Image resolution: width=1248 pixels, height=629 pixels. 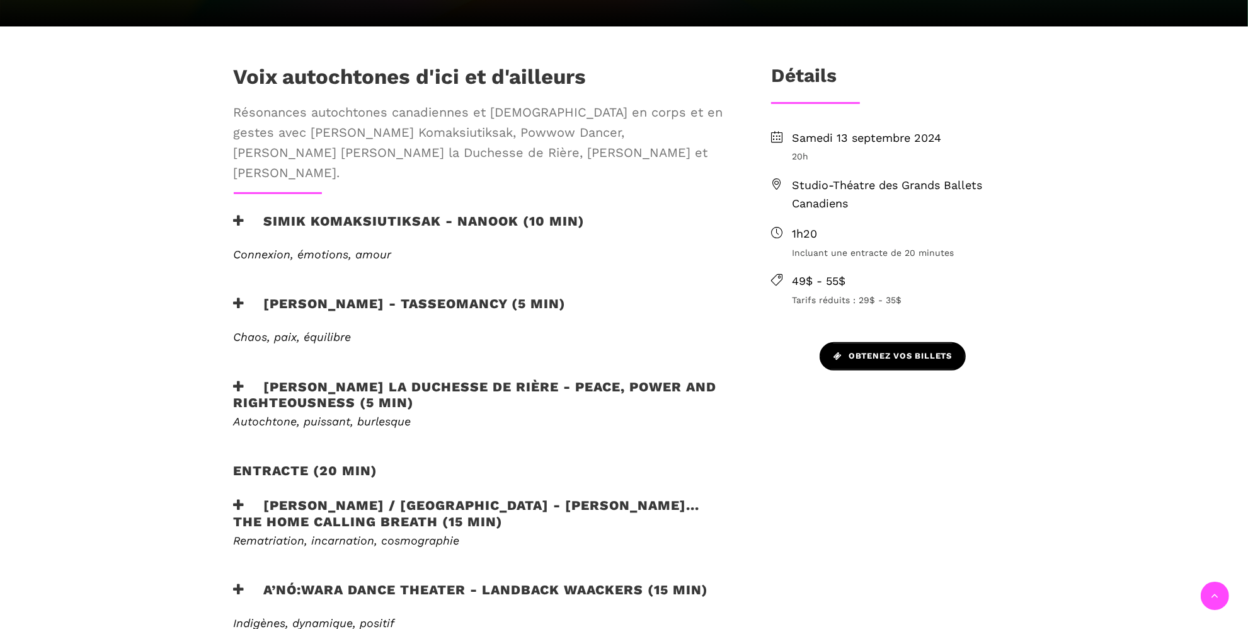 What do you see at coordinates (323, 421) in the screenshot?
I see `em: Autochtone, puissant, burlesque` at bounding box center [323, 421].